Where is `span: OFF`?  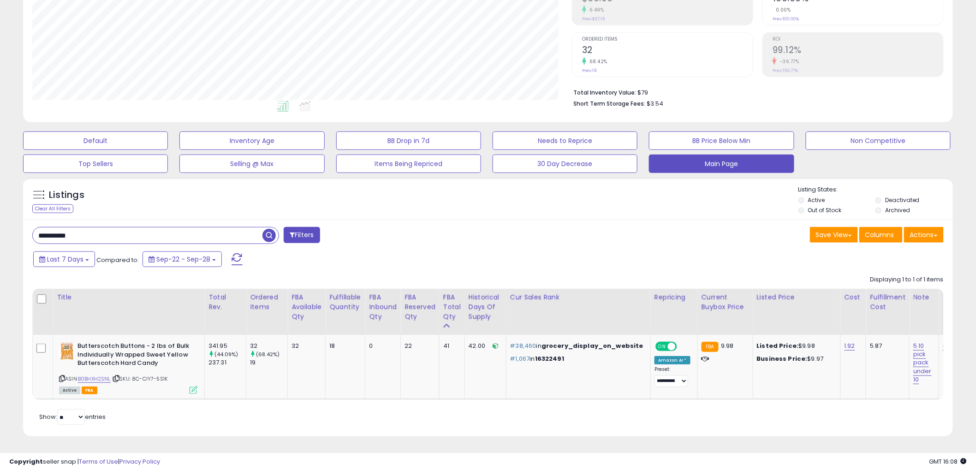 span: OFF is located at coordinates (683, 346).